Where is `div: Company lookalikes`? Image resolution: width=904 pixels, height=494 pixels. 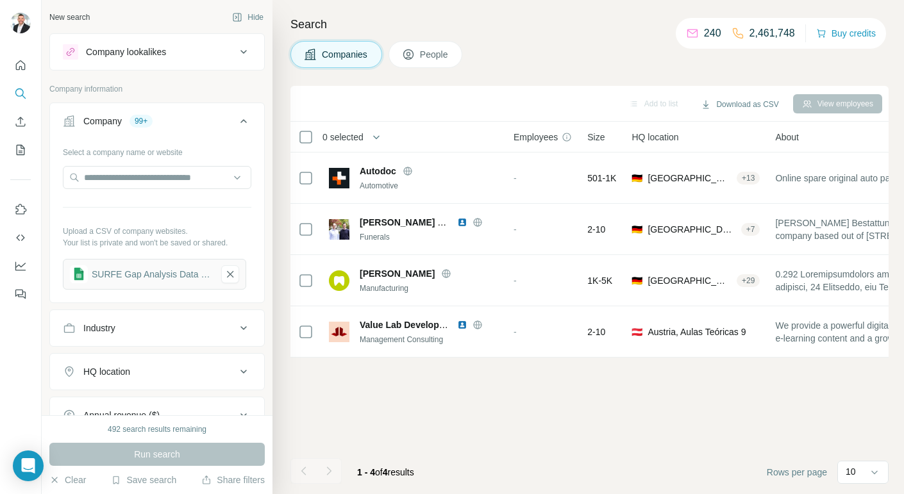 div: Company lookalikes is located at coordinates (126, 52).